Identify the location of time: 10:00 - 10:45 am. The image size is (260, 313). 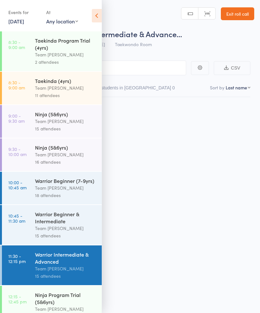
(17, 185).